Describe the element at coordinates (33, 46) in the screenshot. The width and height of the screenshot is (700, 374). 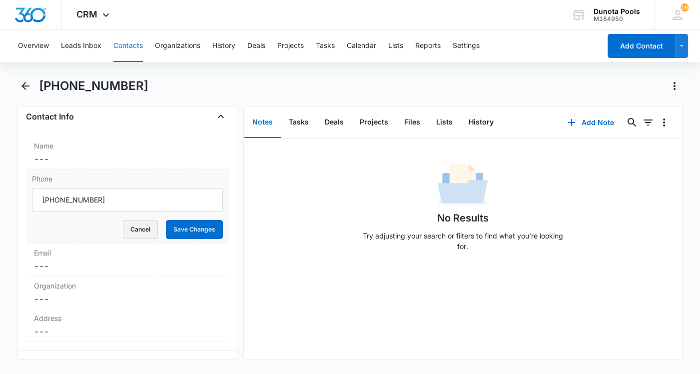
I see `button: Overview` at that location.